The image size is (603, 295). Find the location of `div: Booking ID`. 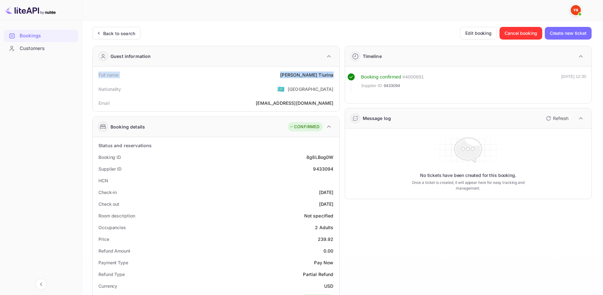

div: Booking ID is located at coordinates (110, 157).